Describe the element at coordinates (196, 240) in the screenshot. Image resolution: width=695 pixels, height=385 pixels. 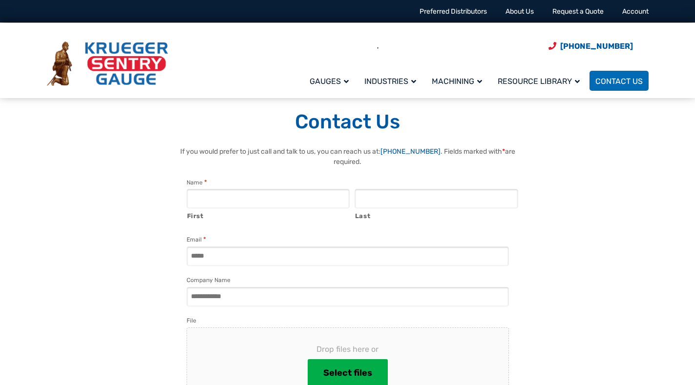
I see `label: Email` at that location.